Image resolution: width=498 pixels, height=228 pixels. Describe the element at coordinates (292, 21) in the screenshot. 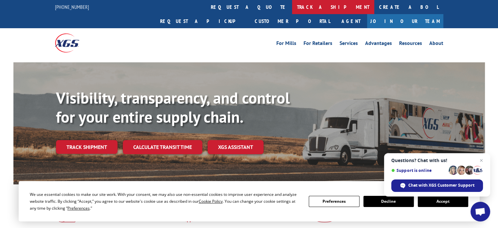

I see `a: Customer Portal` at that location.